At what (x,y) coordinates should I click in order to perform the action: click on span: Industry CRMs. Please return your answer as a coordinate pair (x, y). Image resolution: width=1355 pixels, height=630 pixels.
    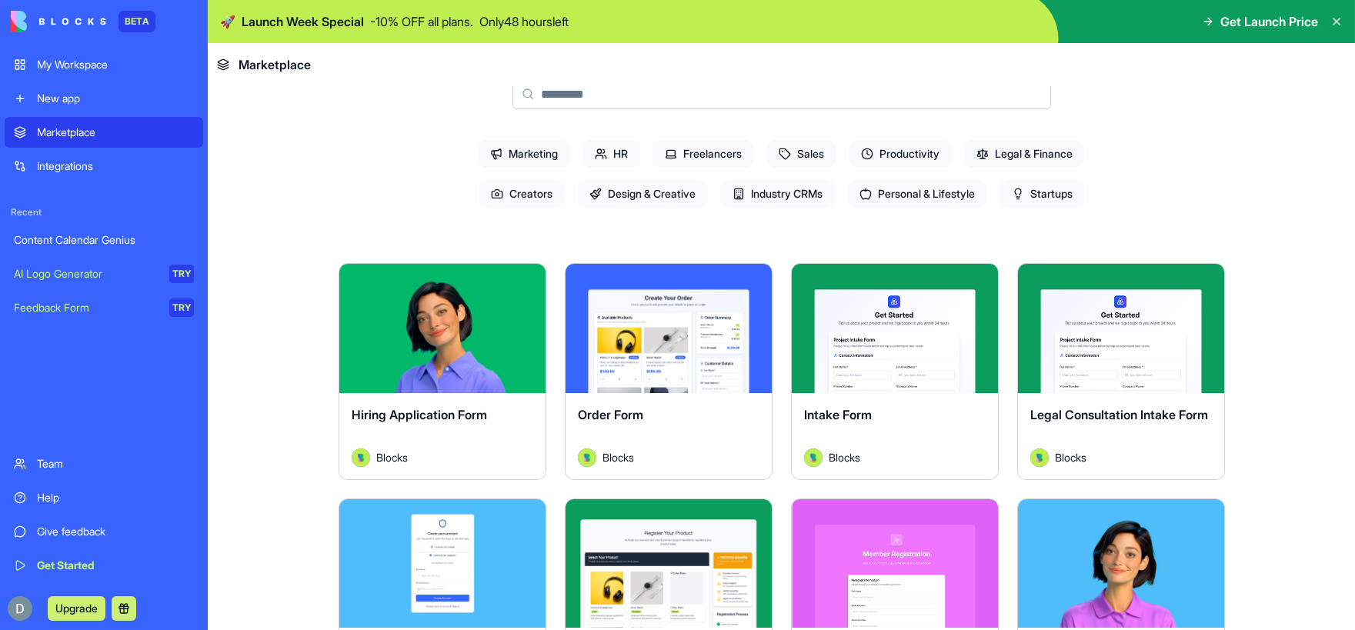
    Looking at the image, I should click on (777, 194).